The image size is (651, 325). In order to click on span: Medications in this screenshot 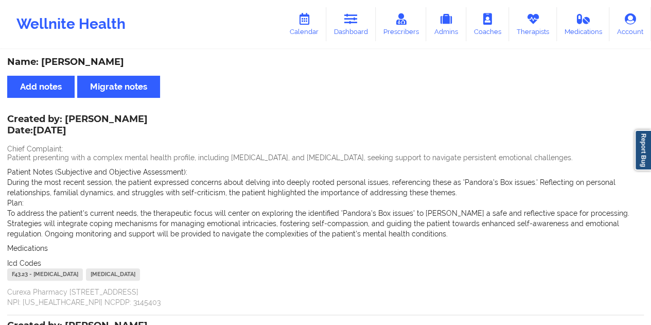, I will do `click(27, 248)`.